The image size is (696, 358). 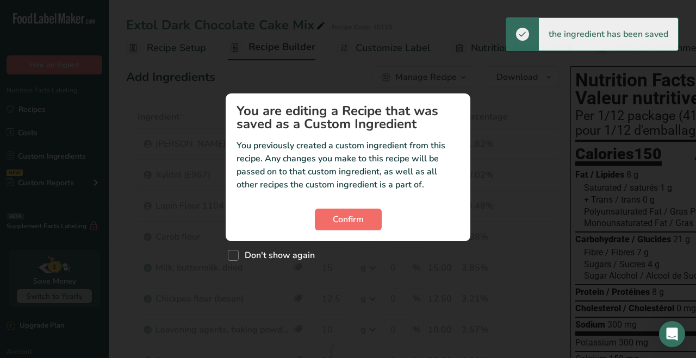 What do you see at coordinates (348, 165) in the screenshot?
I see `p: You previously created a custom ingredient from this recipe. Any changes you make to this recipe ...` at bounding box center [348, 165].